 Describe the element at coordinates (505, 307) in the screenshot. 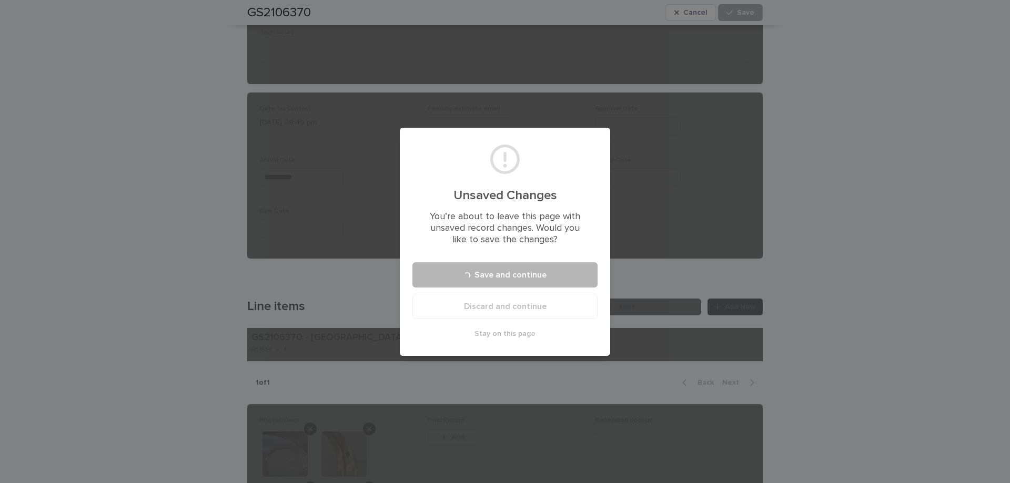

I see `span: Discard and continue` at that location.